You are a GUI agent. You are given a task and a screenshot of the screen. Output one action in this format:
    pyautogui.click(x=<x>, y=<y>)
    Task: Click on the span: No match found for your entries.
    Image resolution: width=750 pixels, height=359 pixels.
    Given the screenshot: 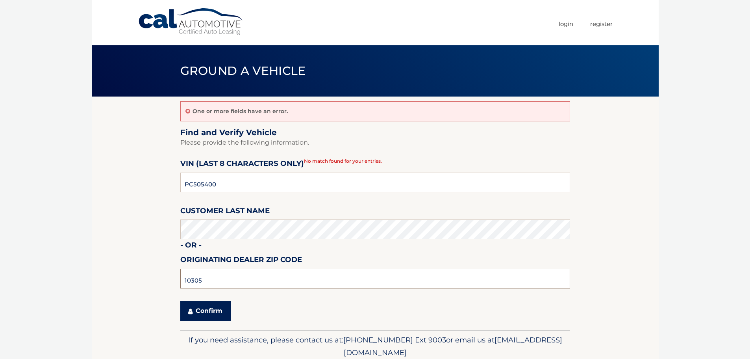 What is the action you would take?
    pyautogui.click(x=343, y=161)
    